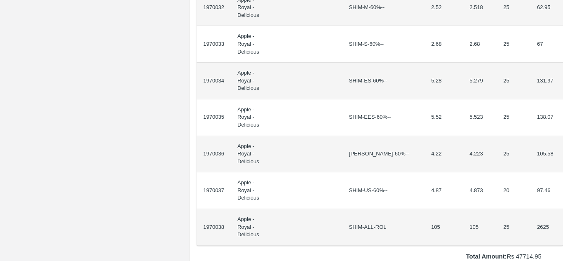 This screenshot has height=261, width=563. I want to click on td: SHIM-ES-60%--, so click(384, 81).